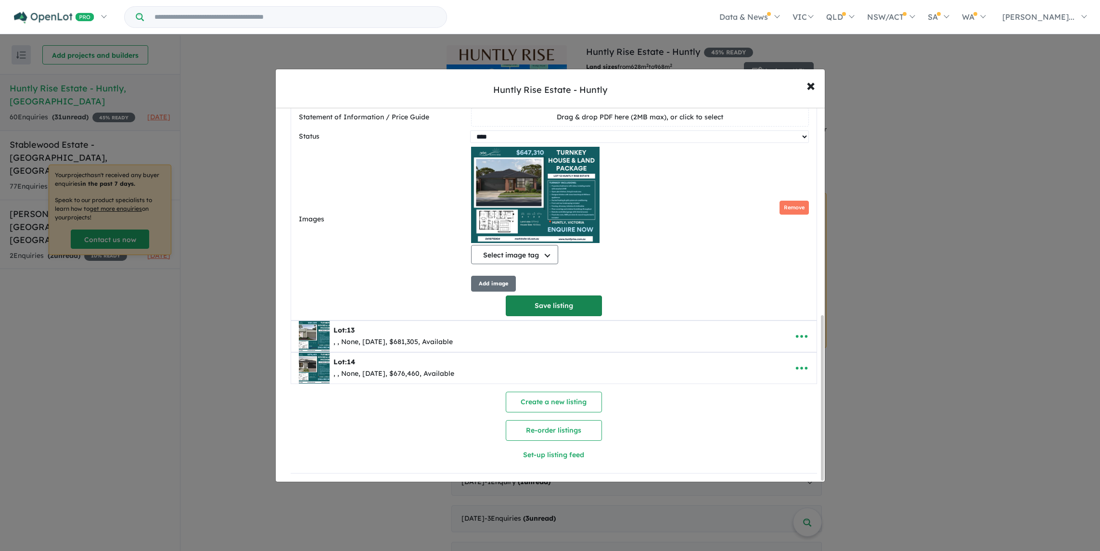  Describe the element at coordinates (351, 362) in the screenshot. I see `span: 14` at that location.